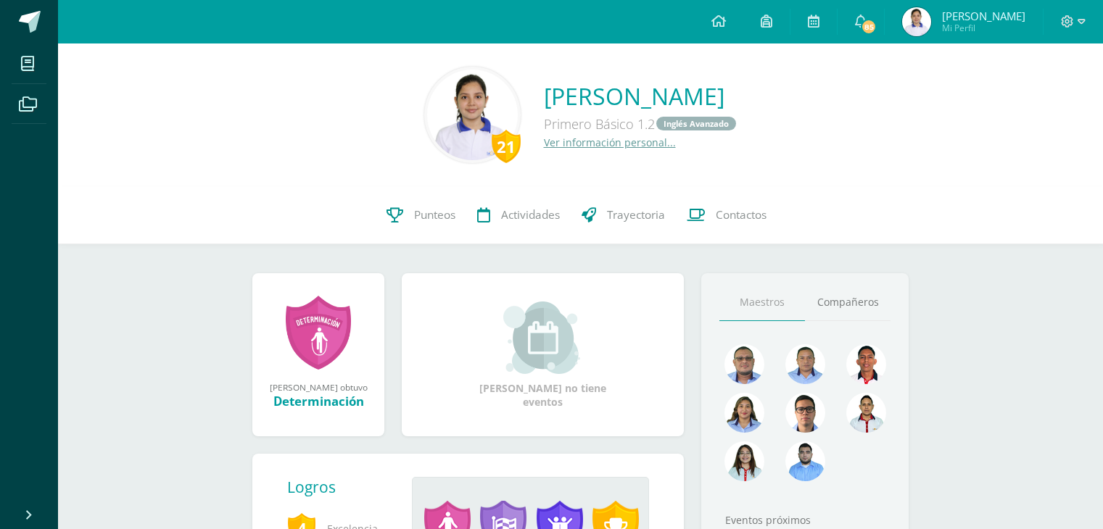  I want to click on div: Primero Básico 1.2, so click(640, 123).